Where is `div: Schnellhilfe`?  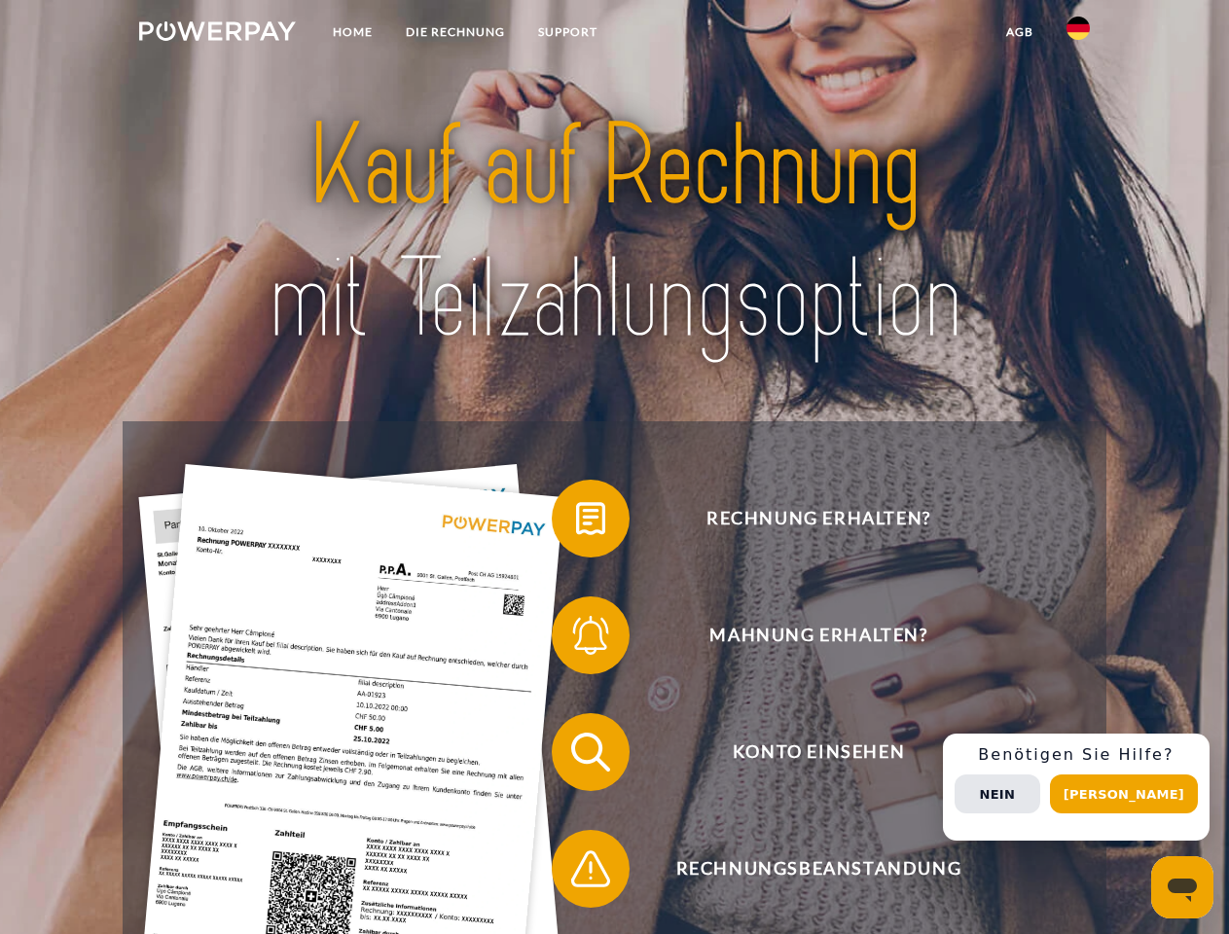
div: Schnellhilfe is located at coordinates (1077, 788).